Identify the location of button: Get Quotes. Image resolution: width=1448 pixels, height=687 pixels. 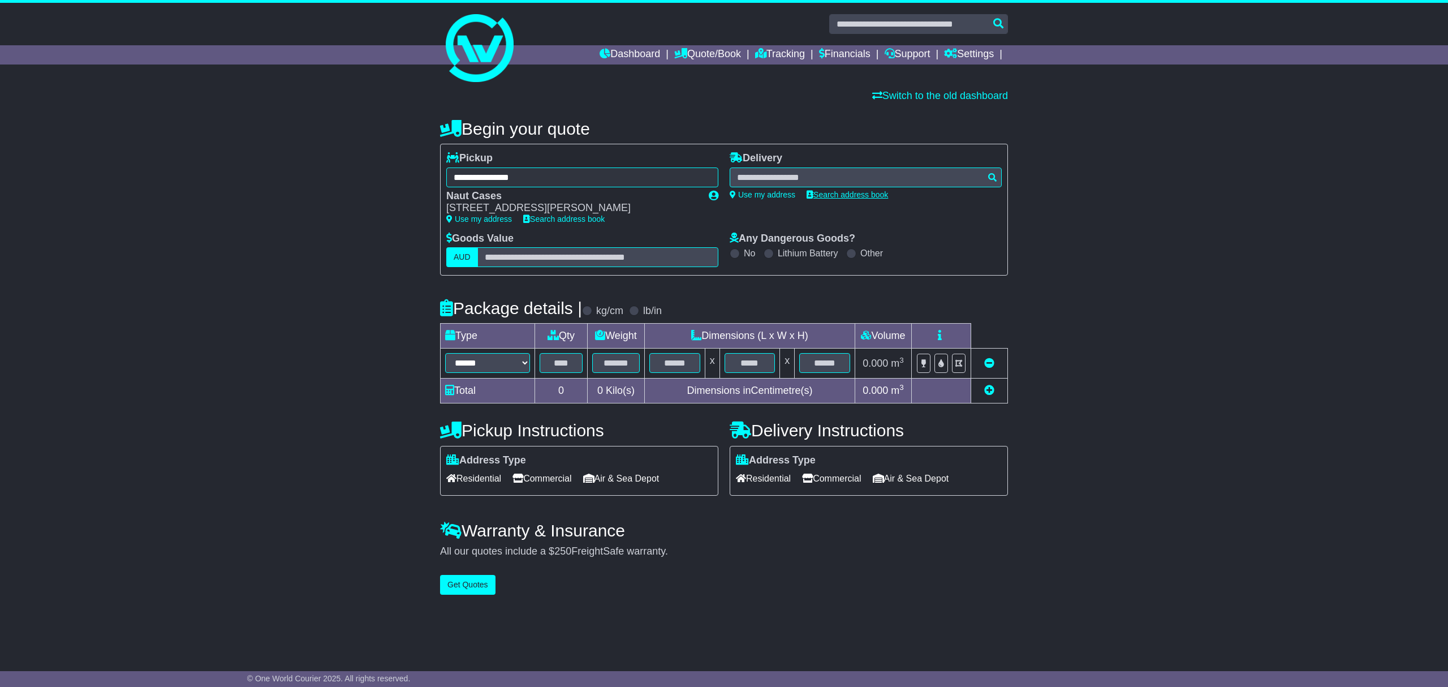
(468, 584).